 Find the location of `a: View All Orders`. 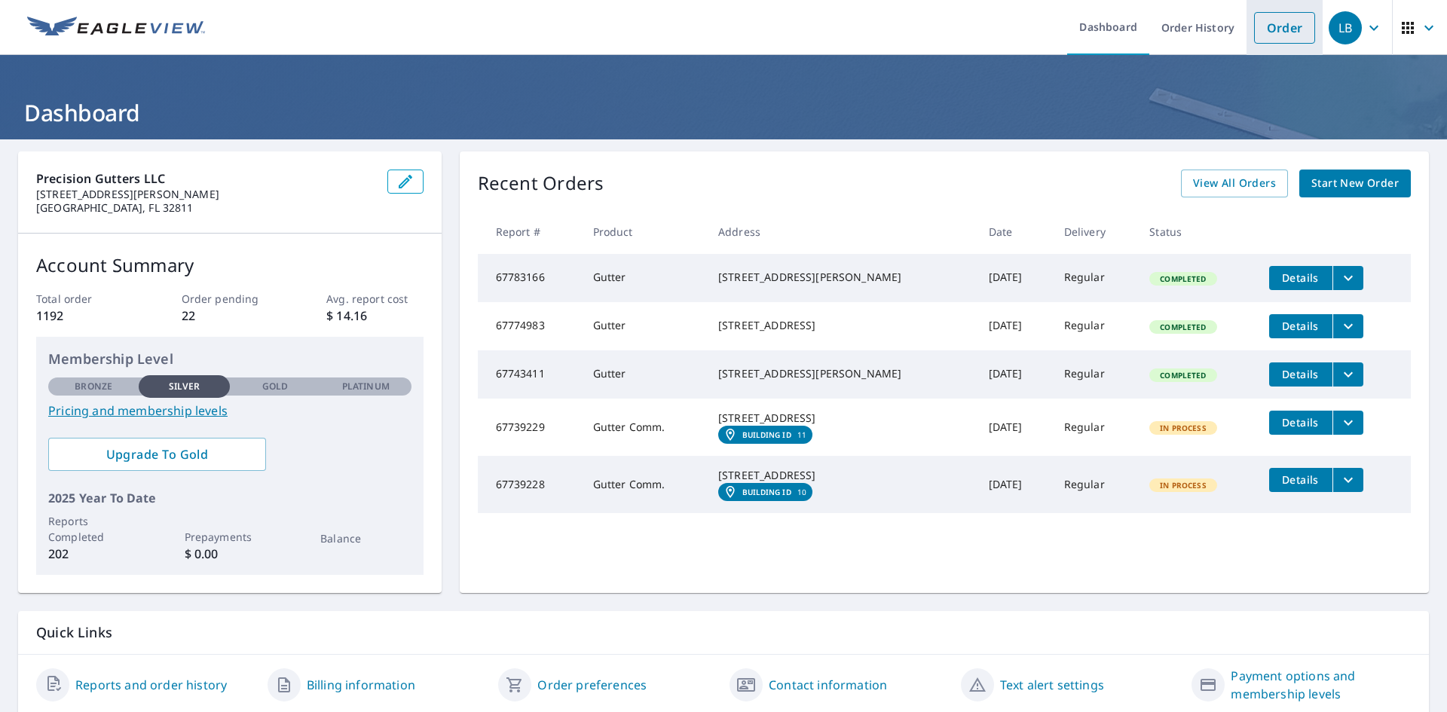

a: View All Orders is located at coordinates (1235, 183).